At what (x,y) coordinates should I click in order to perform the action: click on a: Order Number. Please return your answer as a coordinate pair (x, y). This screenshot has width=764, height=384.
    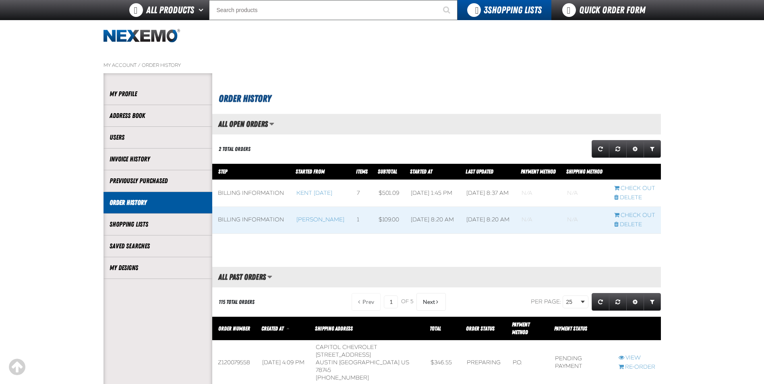
    Looking at the image, I should click on (234, 329).